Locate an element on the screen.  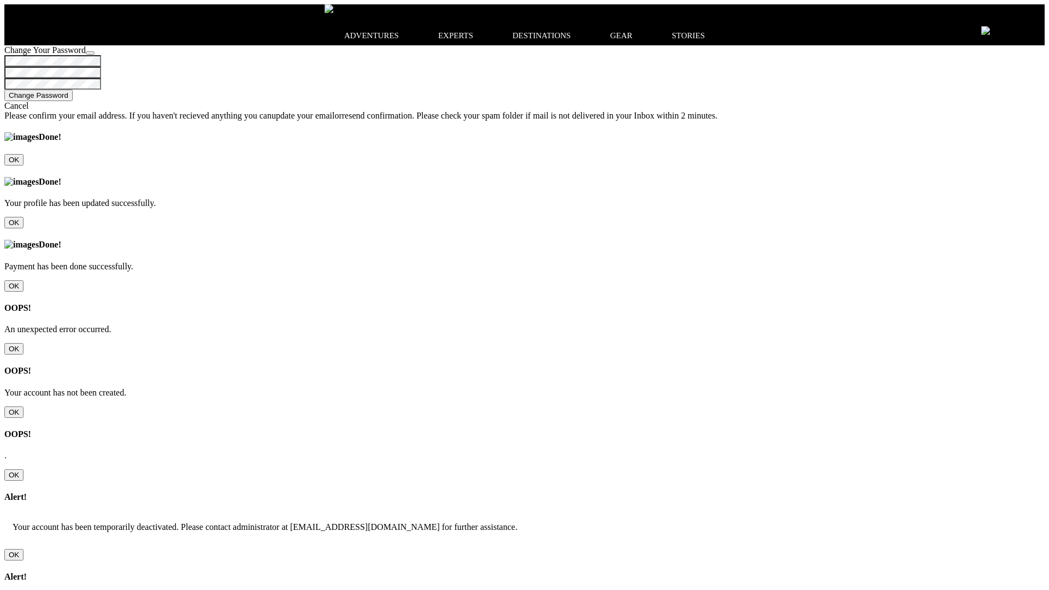
p: Payment has been done successfully. is located at coordinates (525, 267).